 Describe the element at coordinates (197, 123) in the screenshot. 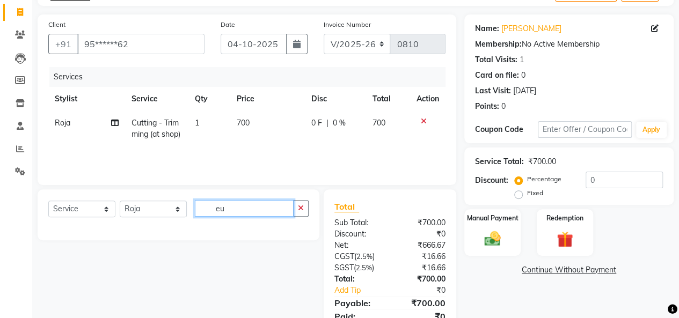

I see `span: 1` at that location.